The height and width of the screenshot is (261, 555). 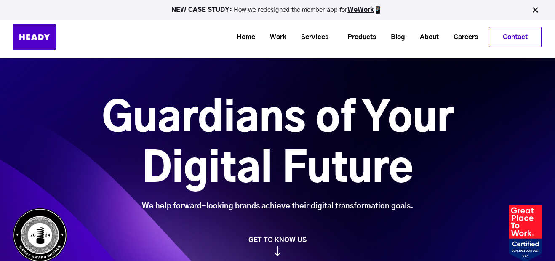 What do you see at coordinates (395, 37) in the screenshot?
I see `a: Blog` at bounding box center [395, 37].